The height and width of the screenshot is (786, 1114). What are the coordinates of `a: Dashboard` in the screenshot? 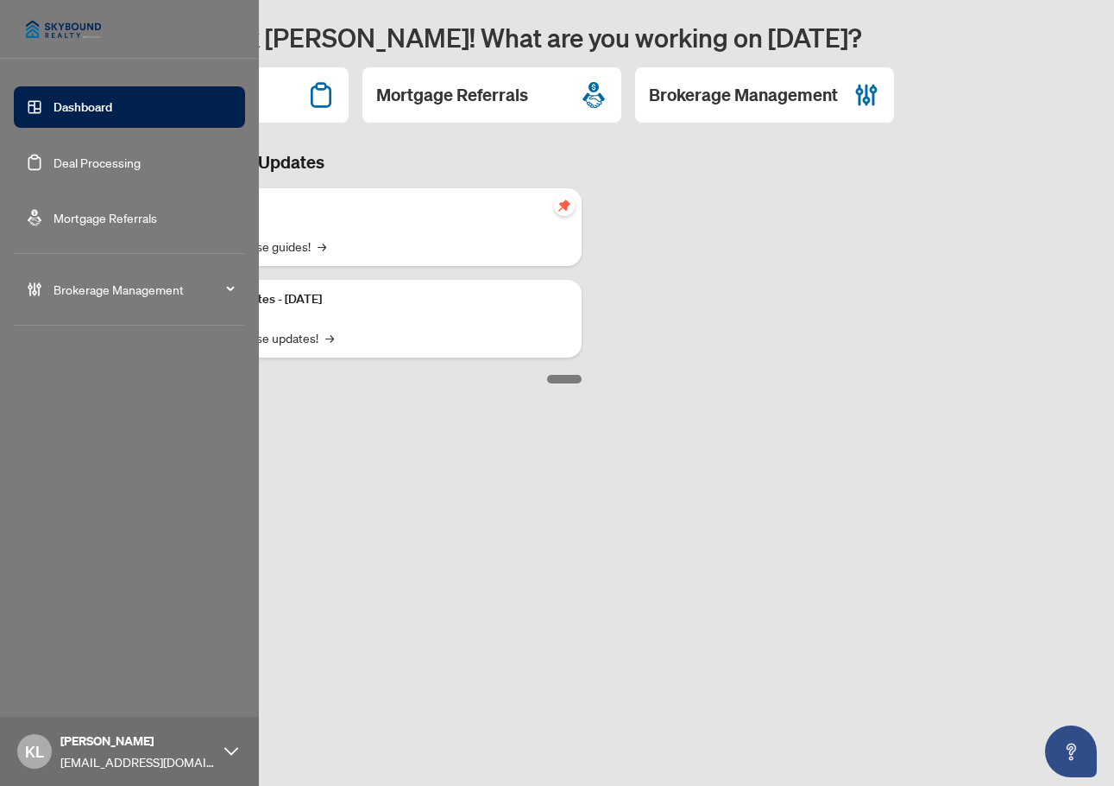 It's located at (83, 107).